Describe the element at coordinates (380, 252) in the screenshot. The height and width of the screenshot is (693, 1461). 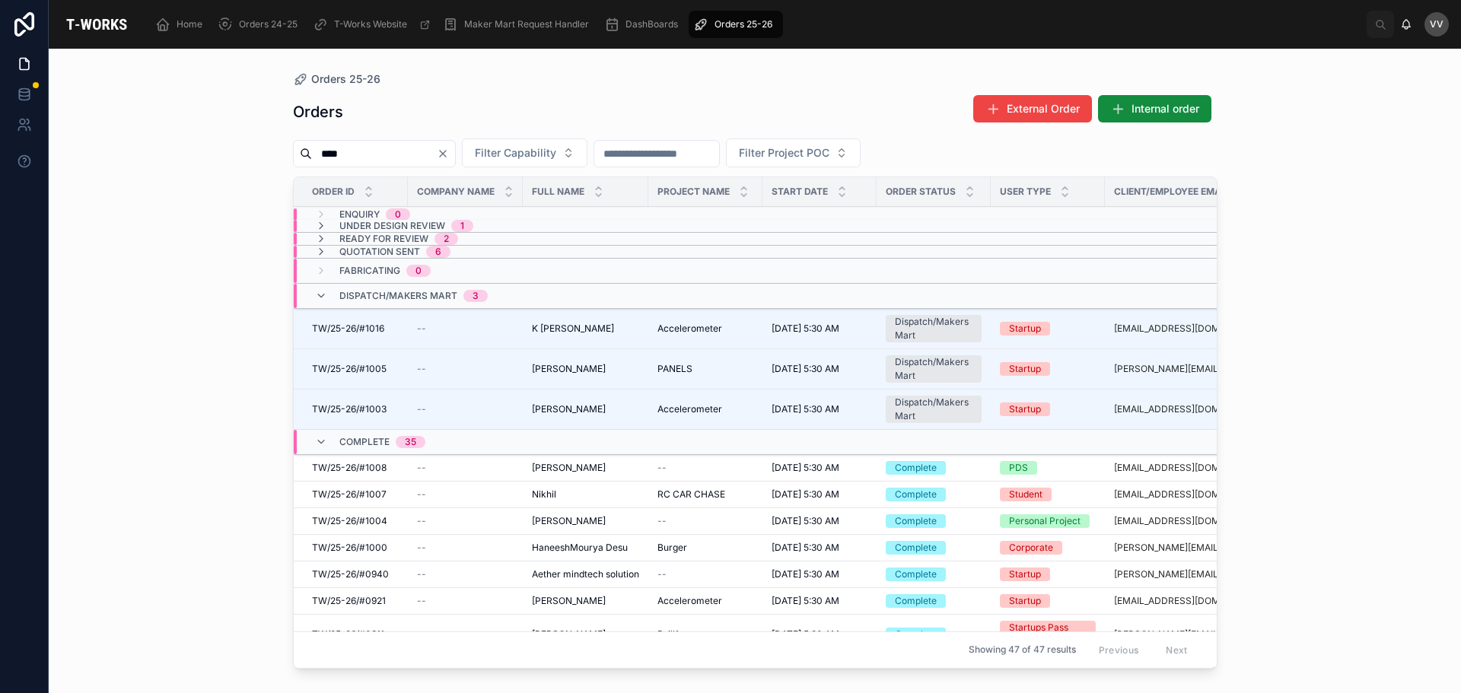
I see `span: Quotation Sent` at that location.